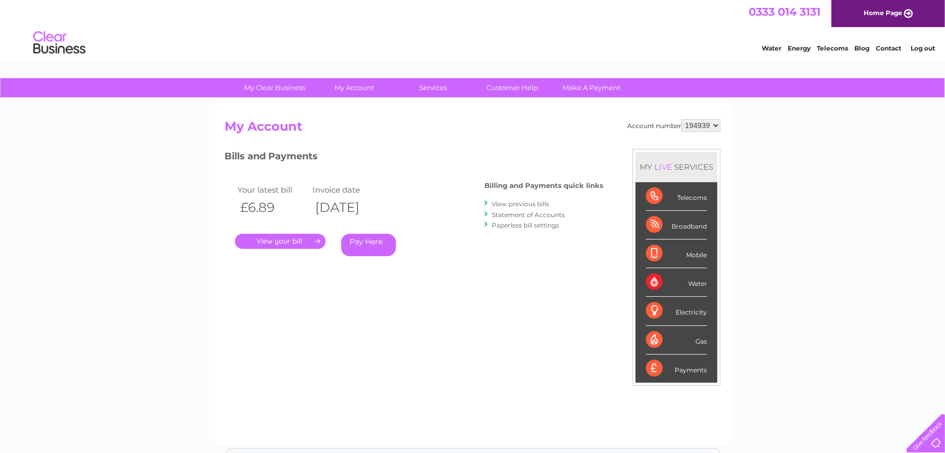  Describe the element at coordinates (832, 48) in the screenshot. I see `a: Telecoms` at that location.